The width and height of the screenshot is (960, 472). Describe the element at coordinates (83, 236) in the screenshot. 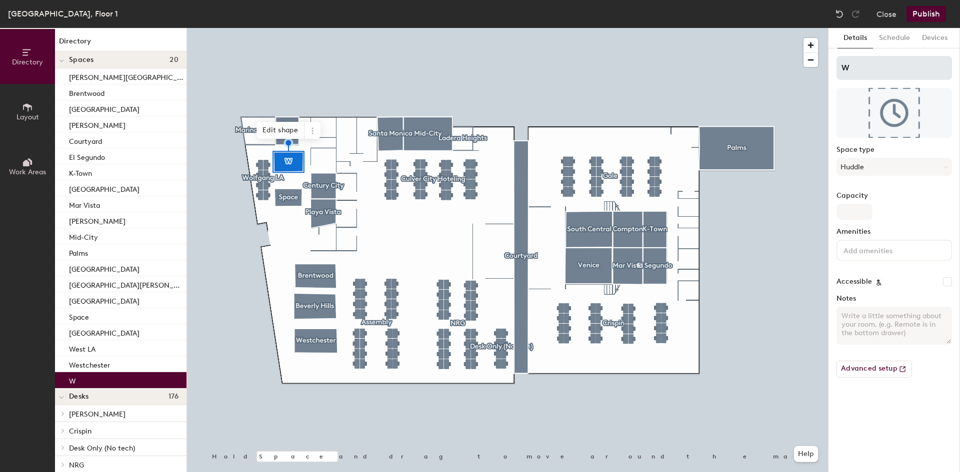

I see `p: Mid-City` at that location.